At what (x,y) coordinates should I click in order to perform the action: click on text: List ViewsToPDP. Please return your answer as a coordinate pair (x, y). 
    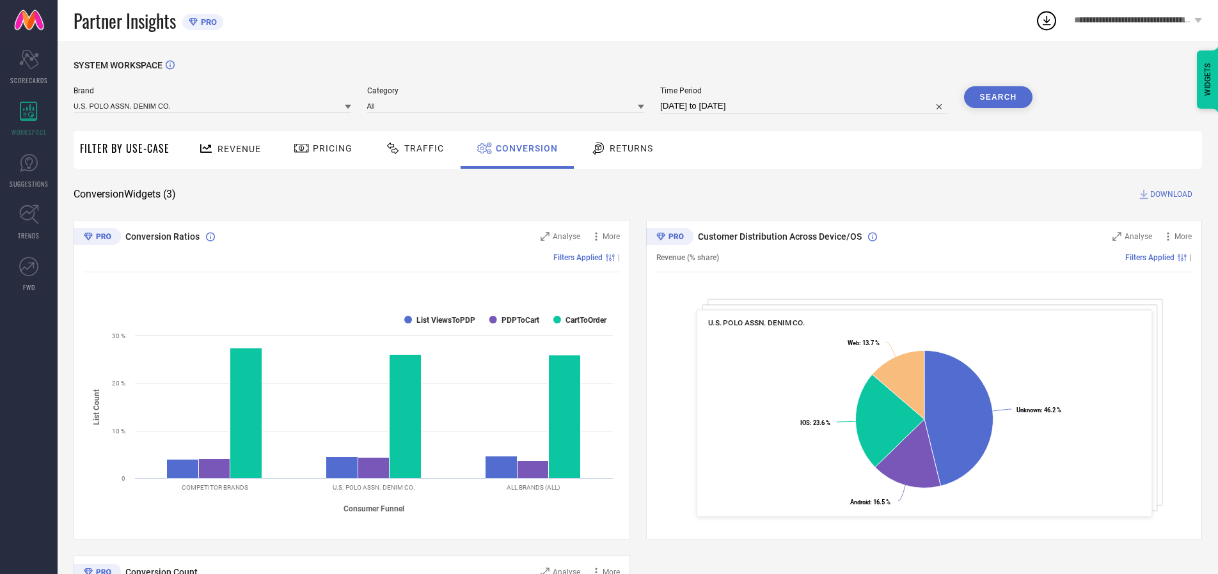
    Looking at the image, I should click on (446, 320).